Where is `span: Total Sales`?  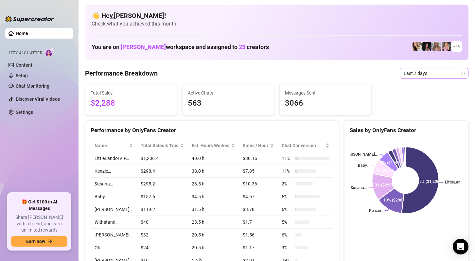 span: Total Sales is located at coordinates (131, 93).